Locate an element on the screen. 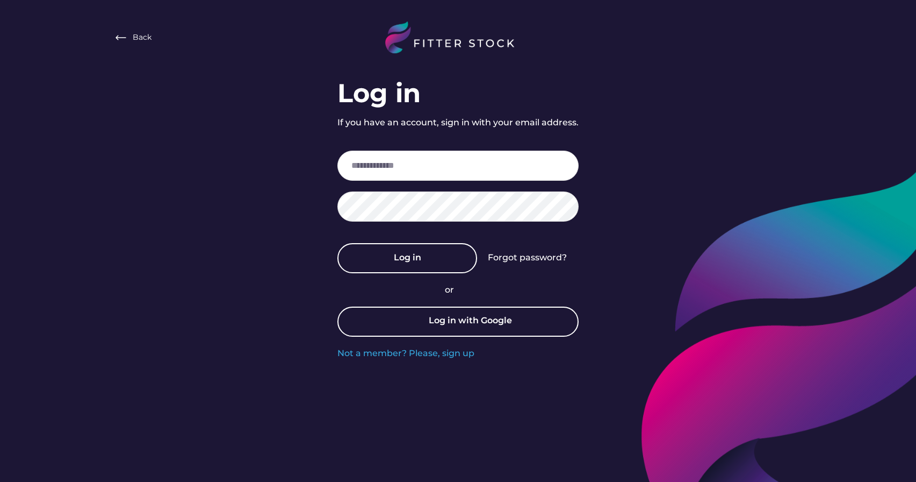 Image resolution: width=916 pixels, height=482 pixels. button: Log in is located at coordinates (407, 258).